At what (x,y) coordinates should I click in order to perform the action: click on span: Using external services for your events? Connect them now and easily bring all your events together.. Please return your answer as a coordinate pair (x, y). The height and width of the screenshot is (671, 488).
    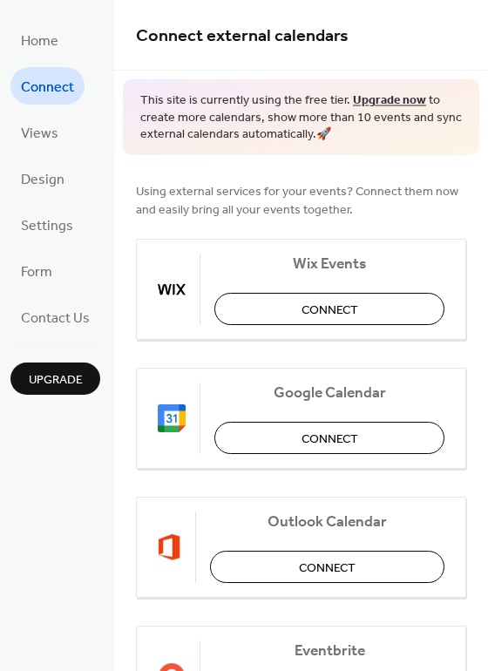
    Looking at the image, I should click on (301, 200).